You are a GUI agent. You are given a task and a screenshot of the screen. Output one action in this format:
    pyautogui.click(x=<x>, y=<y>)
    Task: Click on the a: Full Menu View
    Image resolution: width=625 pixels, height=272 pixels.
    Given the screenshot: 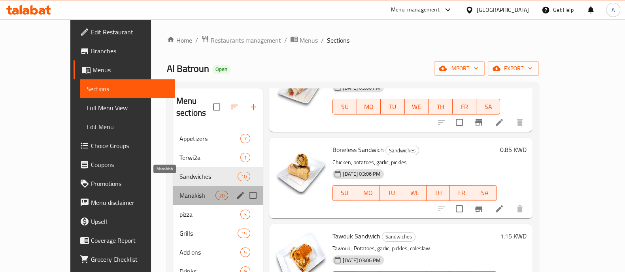 What is the action you would take?
    pyautogui.click(x=127, y=108)
    